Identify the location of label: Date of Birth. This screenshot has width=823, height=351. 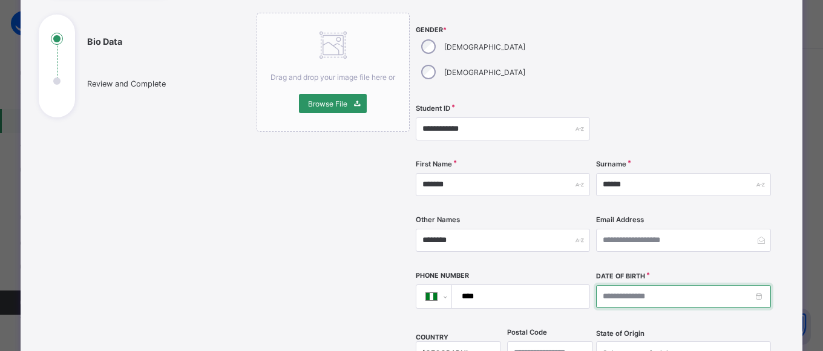
(620, 276).